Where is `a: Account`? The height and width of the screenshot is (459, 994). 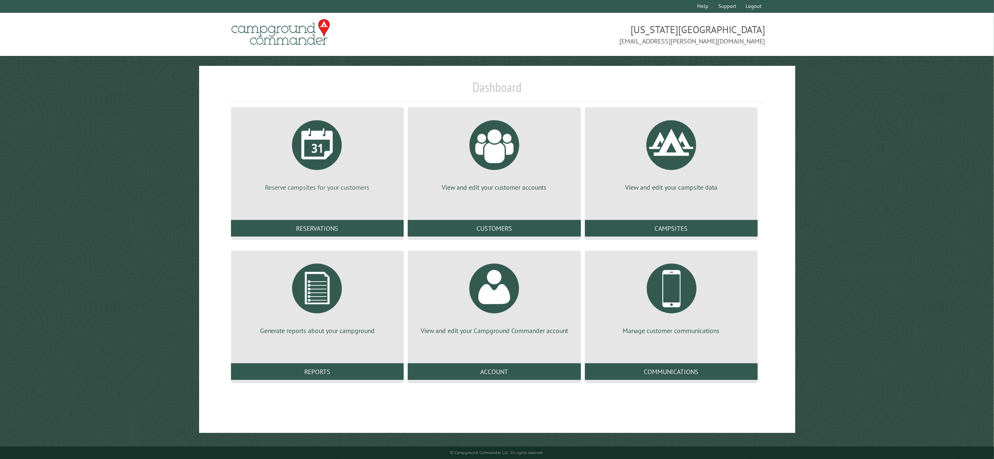 a: Account is located at coordinates (494, 371).